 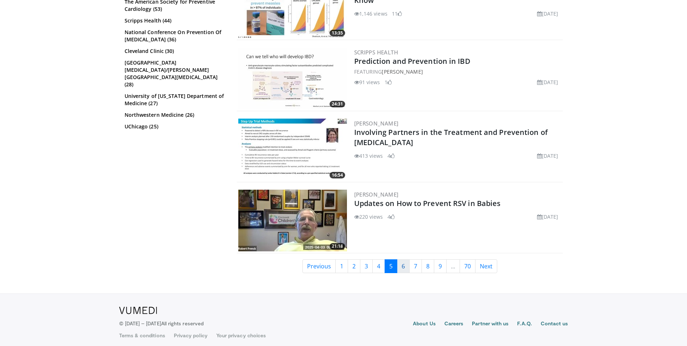 I want to click on a: 6, so click(x=403, y=266).